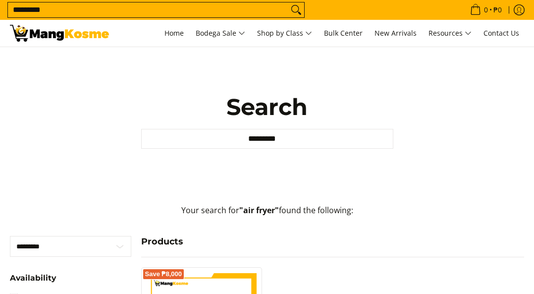 Image resolution: width=534 pixels, height=294 pixels. Describe the element at coordinates (486, 10) in the screenshot. I see `span: 0` at that location.